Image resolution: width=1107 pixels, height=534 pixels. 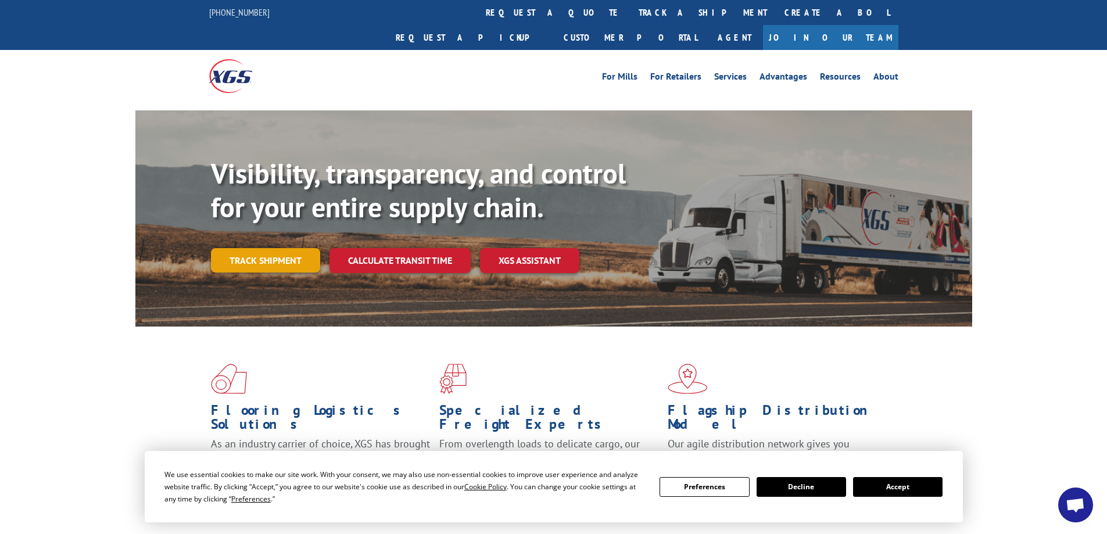 What do you see at coordinates (831, 37) in the screenshot?
I see `a: Join Our Team` at bounding box center [831, 37].